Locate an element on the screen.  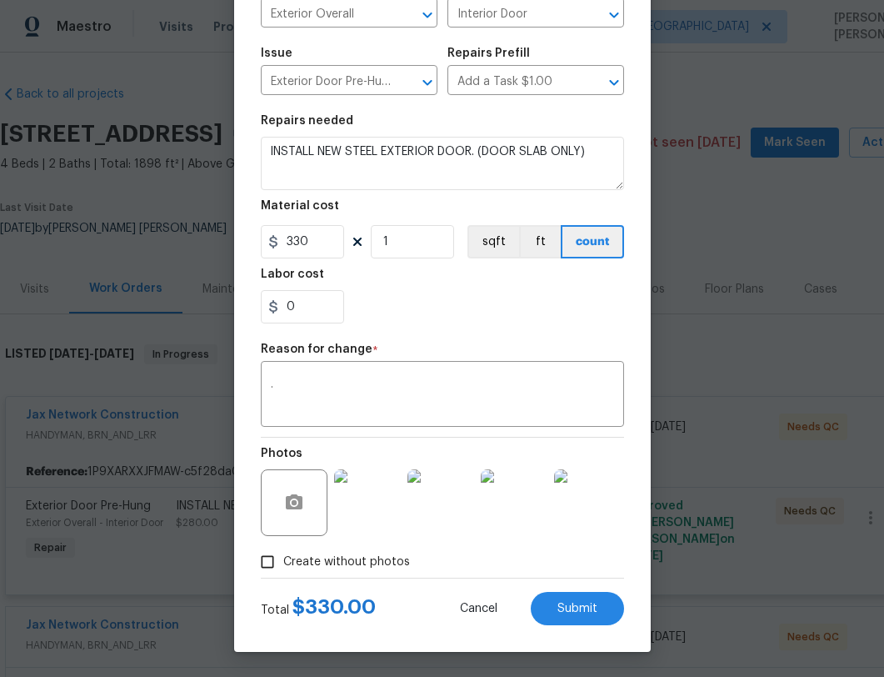
button: Cancel is located at coordinates (478, 608).